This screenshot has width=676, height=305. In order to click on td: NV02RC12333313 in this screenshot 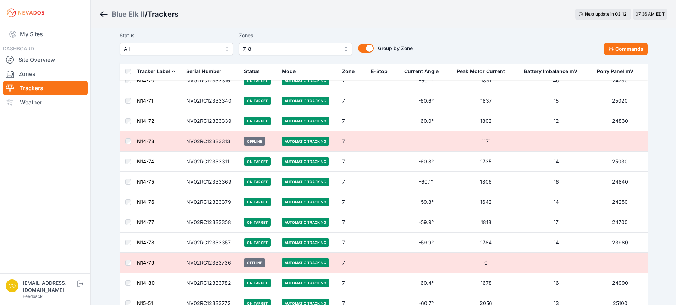, I will do `click(211, 141)`.